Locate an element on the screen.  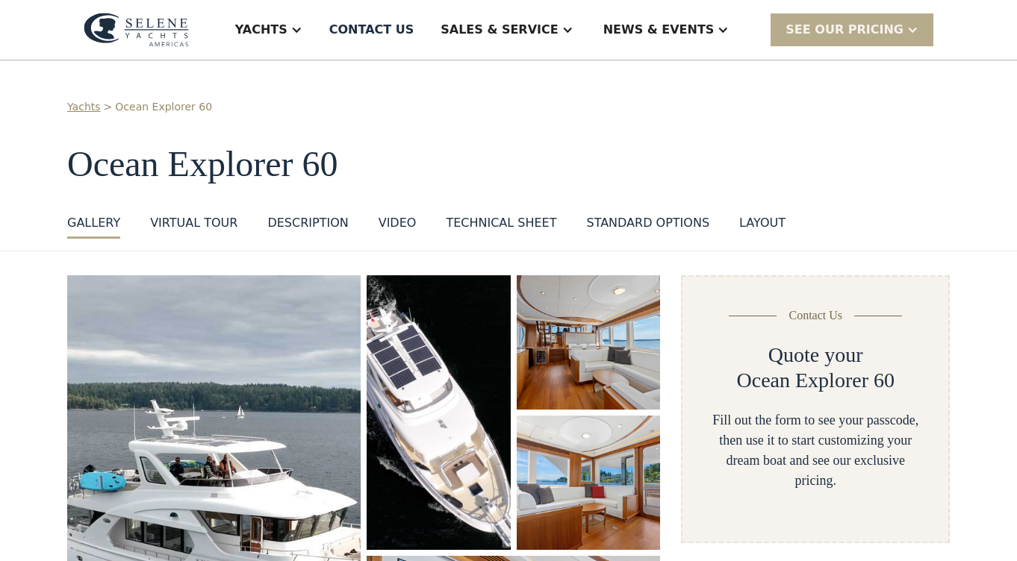
a: VIRTUAL TOUR is located at coordinates (193, 226).